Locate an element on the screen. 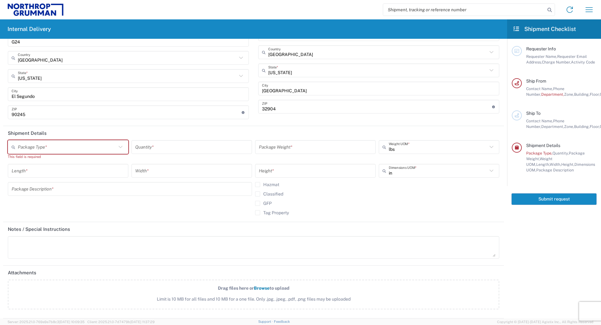 The width and height of the screenshot is (601, 325). h2: Internal Delivery is located at coordinates (29, 29).